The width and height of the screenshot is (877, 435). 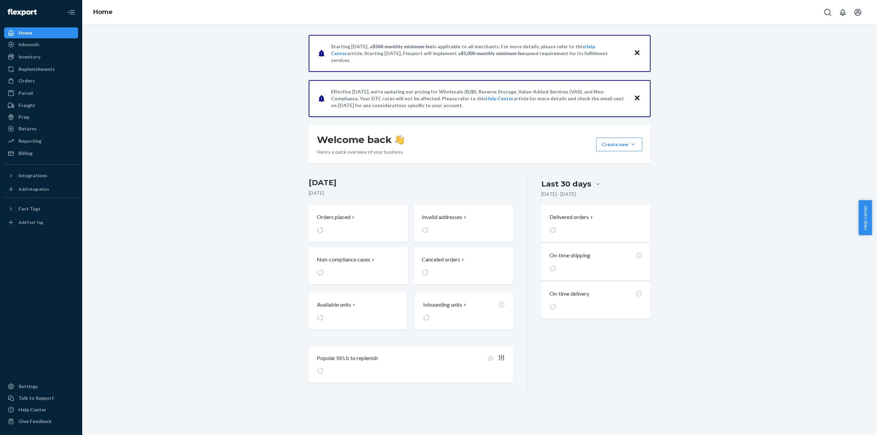 What do you see at coordinates (569, 294) in the screenshot?
I see `p: On-time delivery` at bounding box center [569, 294].